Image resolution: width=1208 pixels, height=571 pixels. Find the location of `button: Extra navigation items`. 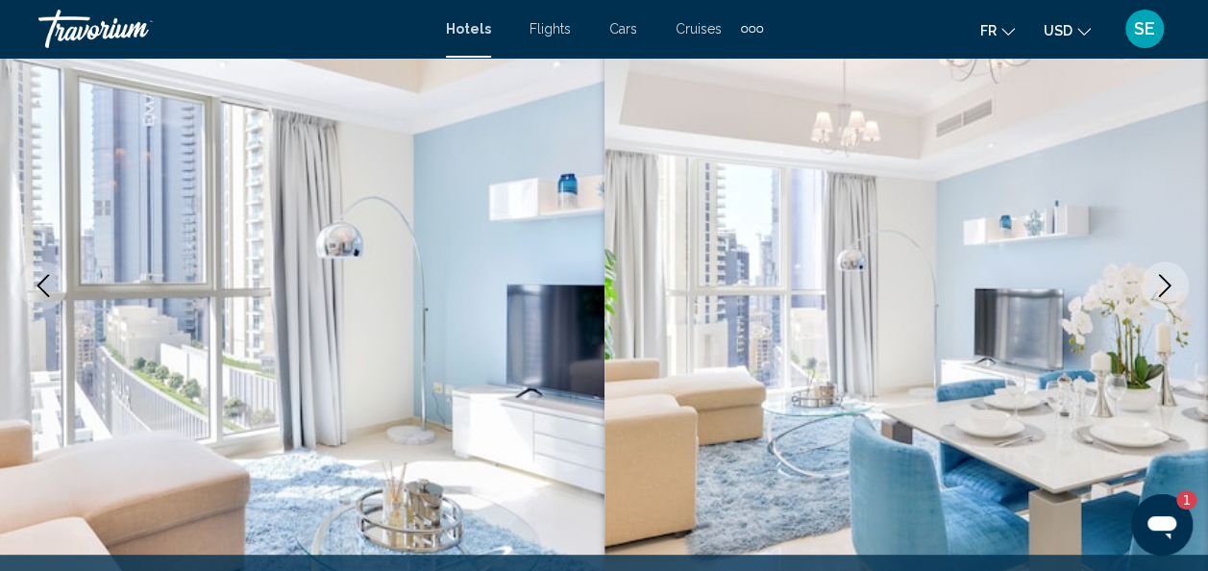

button: Extra navigation items is located at coordinates (751, 29).